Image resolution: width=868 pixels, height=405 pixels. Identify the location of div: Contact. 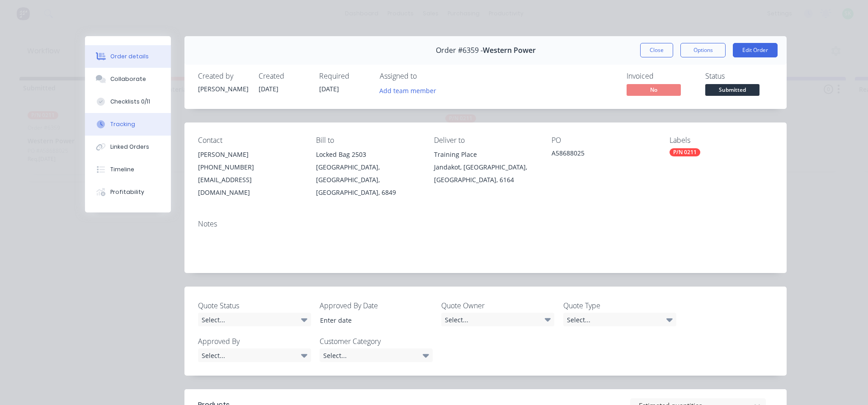
(249, 140).